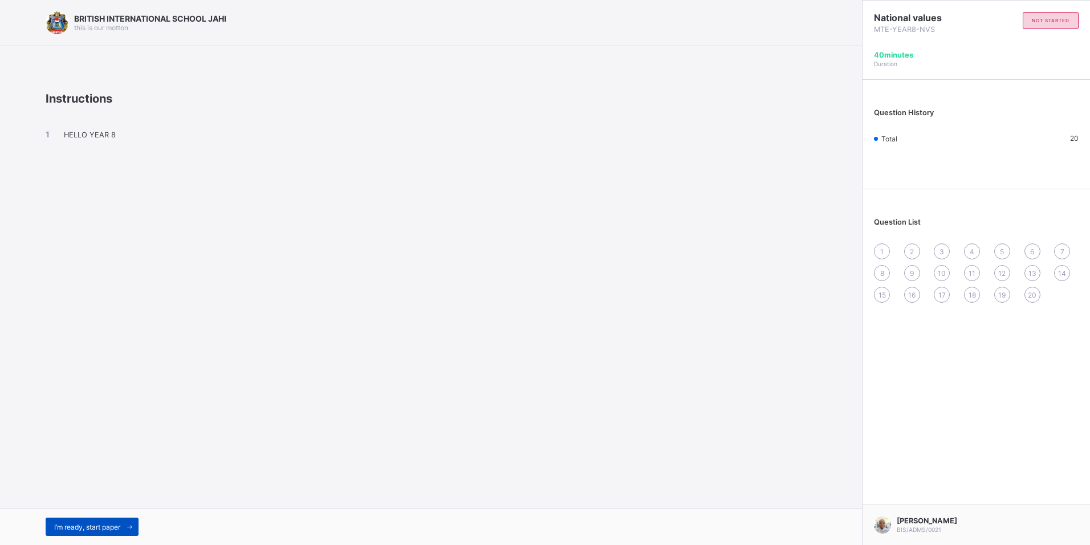 This screenshot has height=545, width=1090. I want to click on span: 14, so click(1062, 273).